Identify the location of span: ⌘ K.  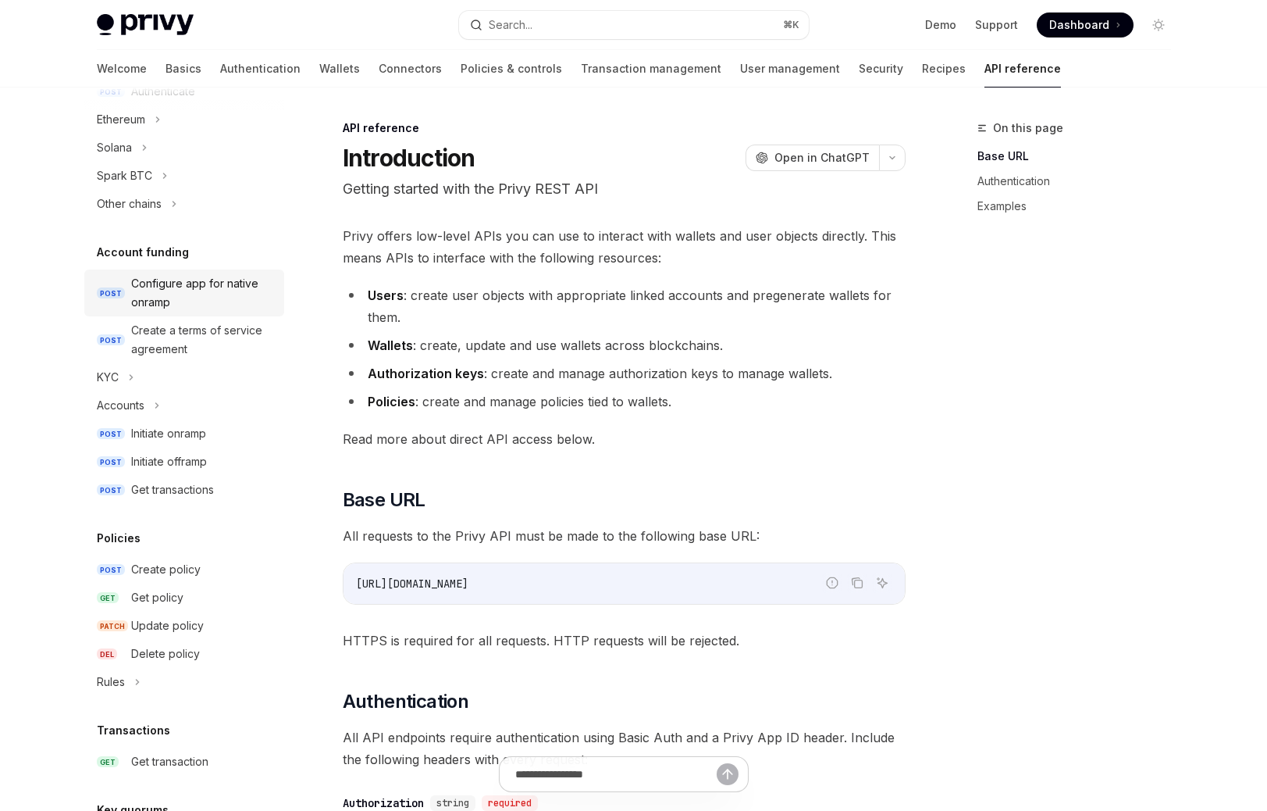
(791, 25).